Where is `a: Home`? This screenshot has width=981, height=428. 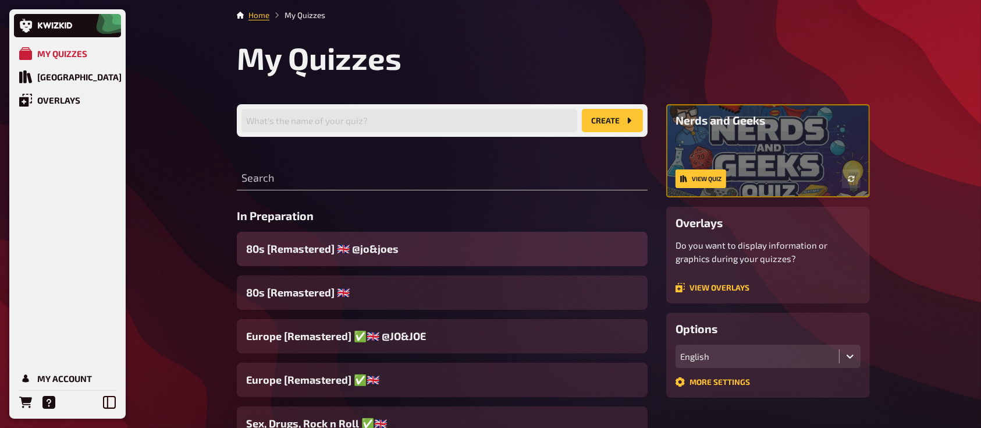 a: Home is located at coordinates (259, 15).